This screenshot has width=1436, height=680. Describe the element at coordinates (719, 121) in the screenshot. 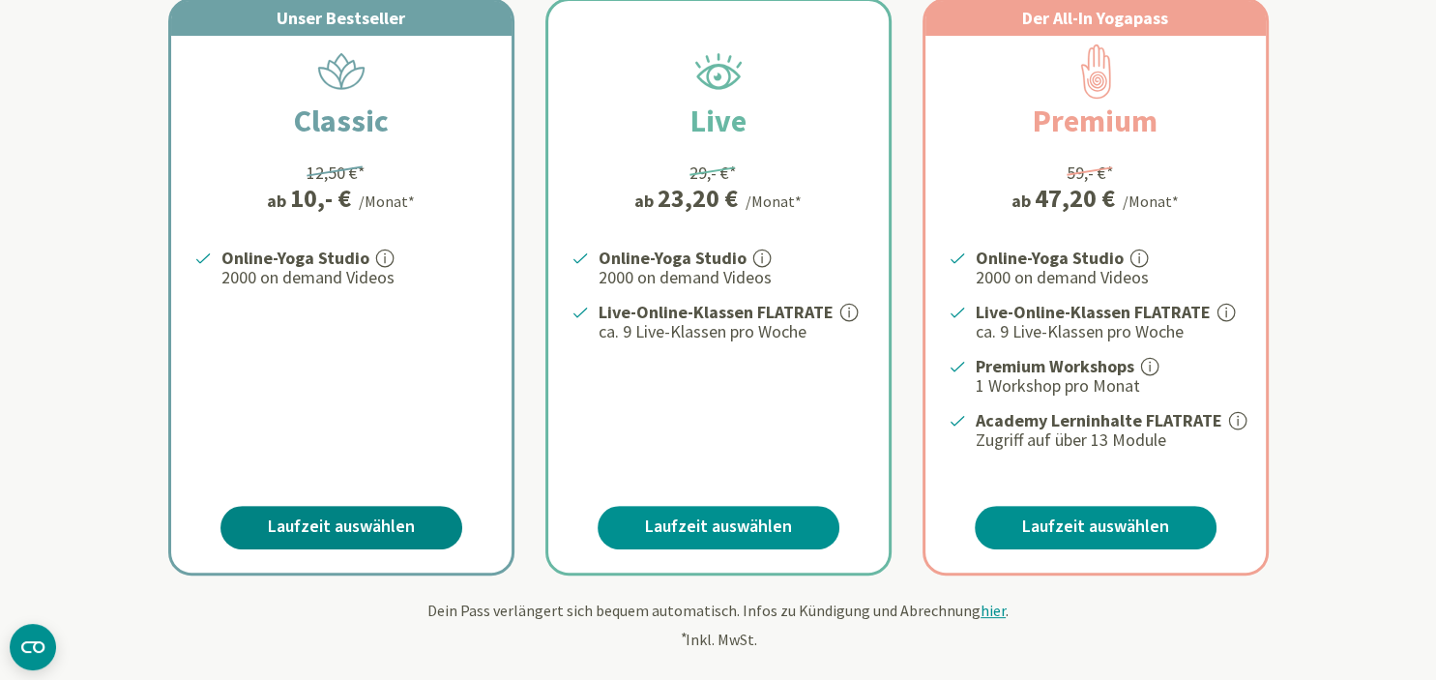

I see `h2: Live` at that location.